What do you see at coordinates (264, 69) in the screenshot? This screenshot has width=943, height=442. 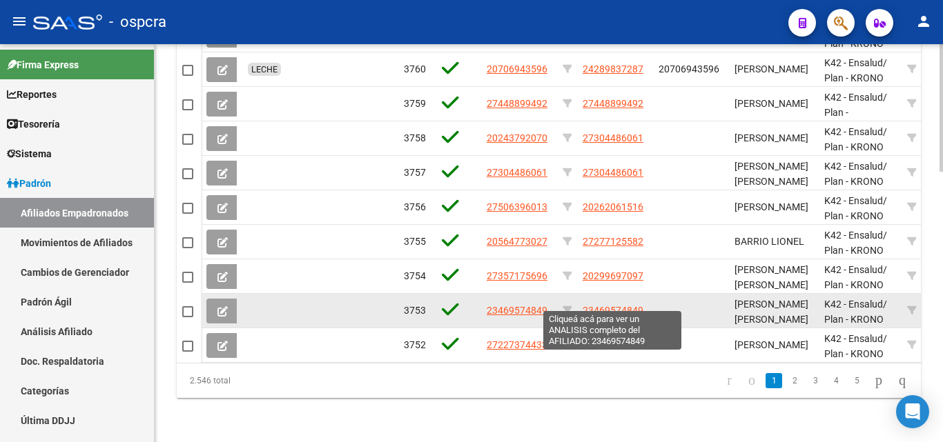 I see `span: LECHE` at bounding box center [264, 69].